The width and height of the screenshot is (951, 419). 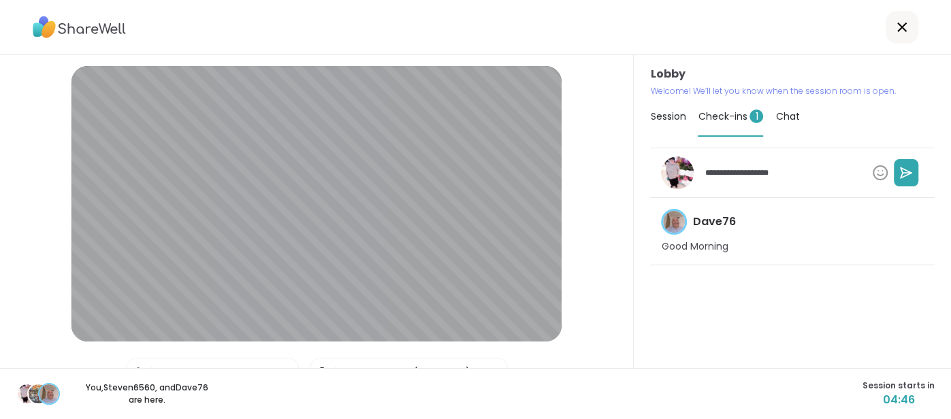 I want to click on span: Session, so click(x=668, y=116).